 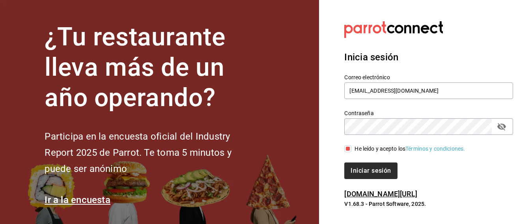 I want to click on label: Contraseña, so click(x=428, y=113).